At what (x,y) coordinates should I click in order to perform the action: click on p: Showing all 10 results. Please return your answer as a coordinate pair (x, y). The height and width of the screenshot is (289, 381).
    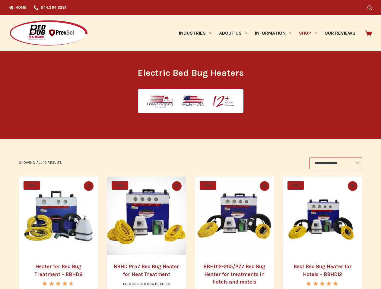
    Looking at the image, I should click on (40, 163).